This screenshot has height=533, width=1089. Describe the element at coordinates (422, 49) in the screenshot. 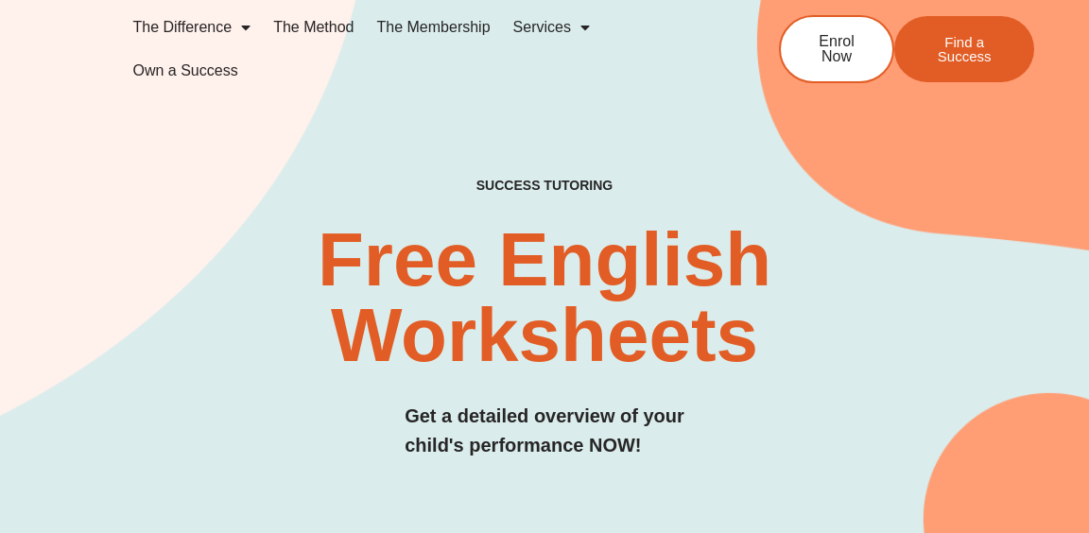

I see `nav: Menu` at that location.